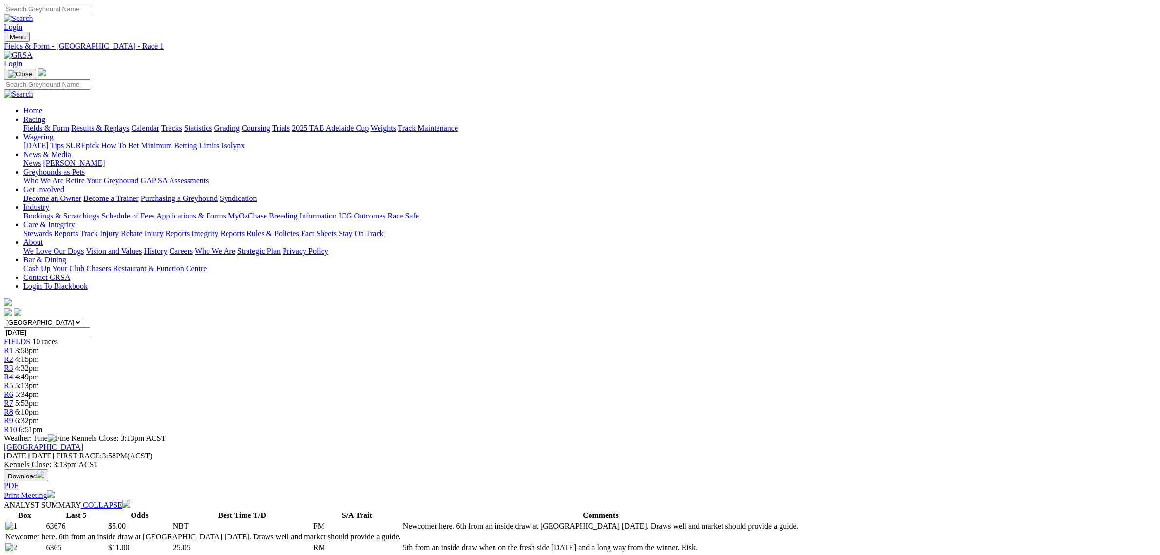  What do you see at coordinates (100, 128) in the screenshot?
I see `a: Results & Replays` at bounding box center [100, 128].